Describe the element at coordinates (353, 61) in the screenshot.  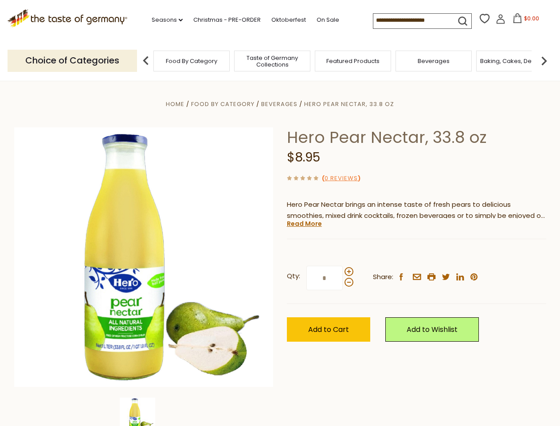
I see `span: Featured Products` at that location.